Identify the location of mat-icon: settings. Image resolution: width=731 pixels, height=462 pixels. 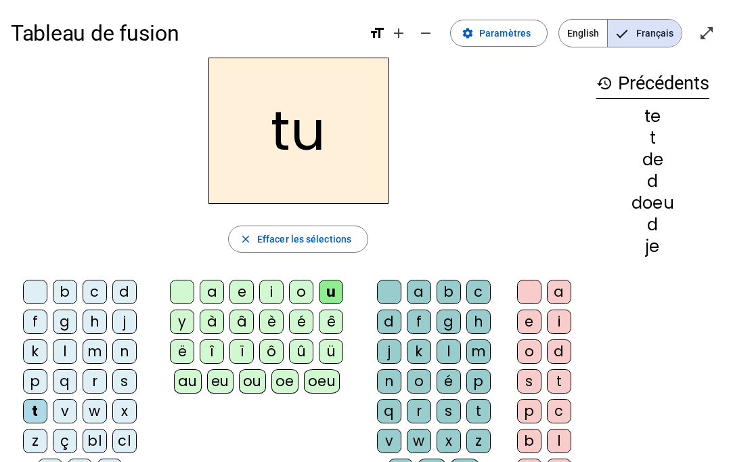
(468, 33).